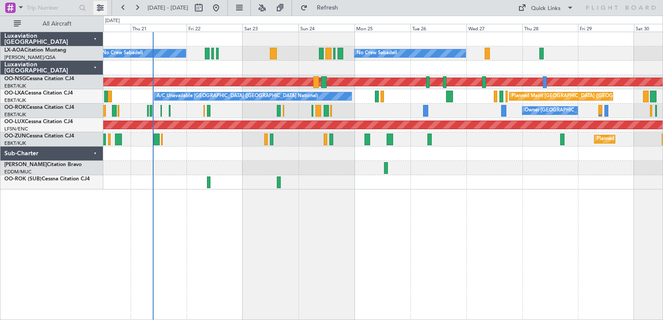  I want to click on a: OO-ROK (SUB)Cessna Citation CJ4, so click(47, 179).